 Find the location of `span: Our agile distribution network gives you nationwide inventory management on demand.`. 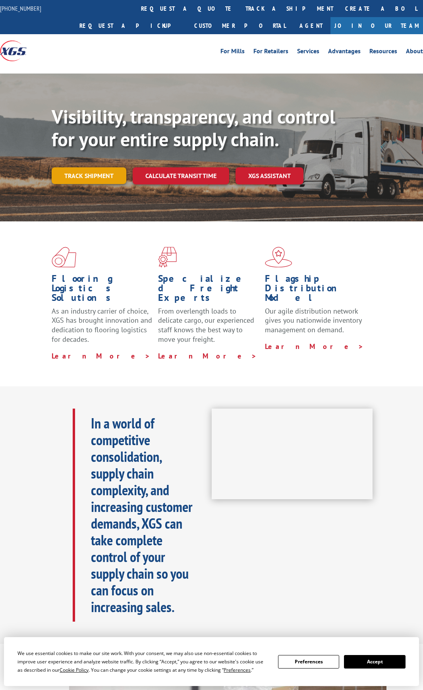

span: Our agile distribution network gives you nationwide inventory management on demand. is located at coordinates (313, 320).